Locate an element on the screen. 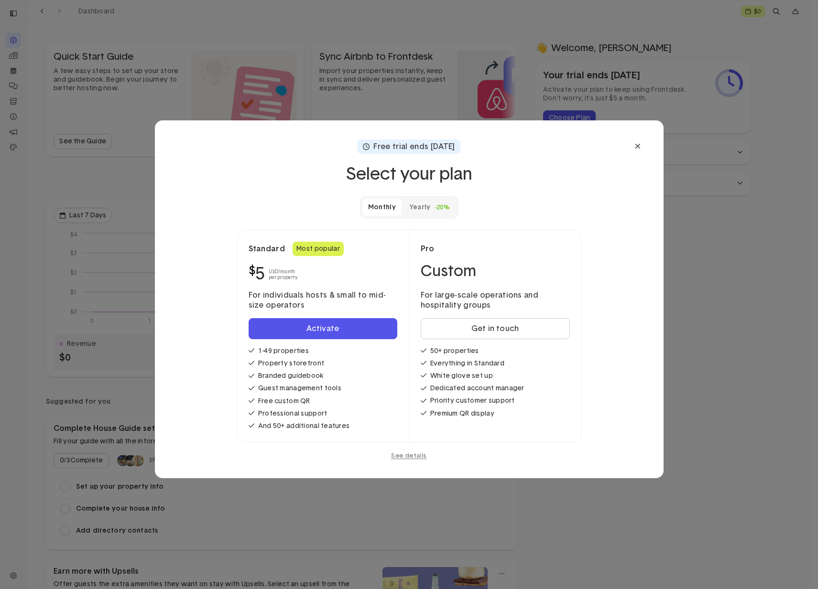 The image size is (818, 589). div: 50+ properties is located at coordinates (455, 351).